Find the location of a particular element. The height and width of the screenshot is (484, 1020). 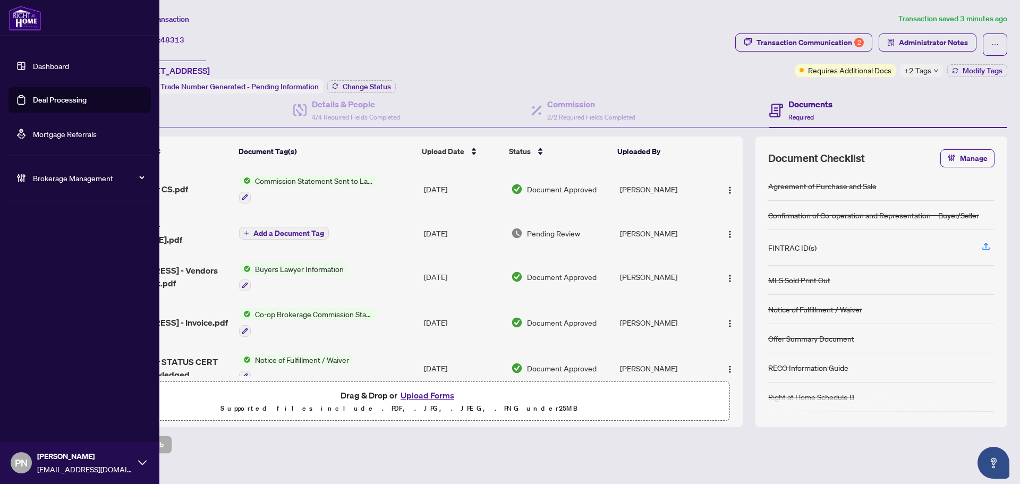

a: Mortgage Referrals is located at coordinates (65, 134).